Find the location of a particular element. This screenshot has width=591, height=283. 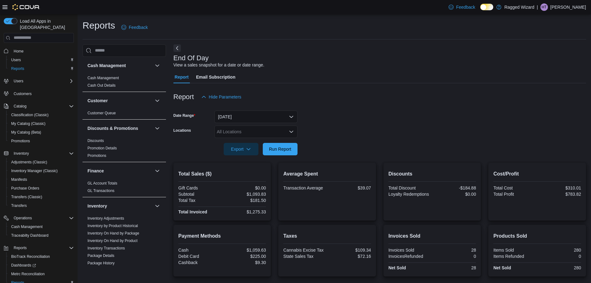

a: Manifests is located at coordinates (19, 179).